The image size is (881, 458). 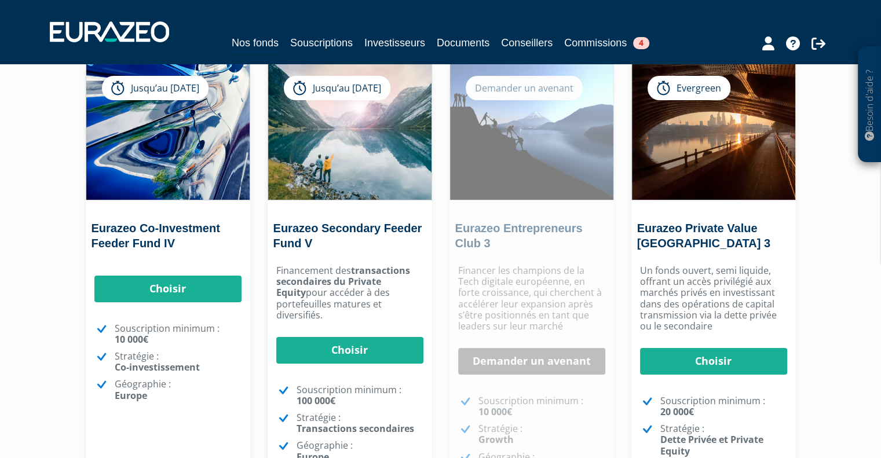 I want to click on strong: Europe, so click(x=131, y=396).